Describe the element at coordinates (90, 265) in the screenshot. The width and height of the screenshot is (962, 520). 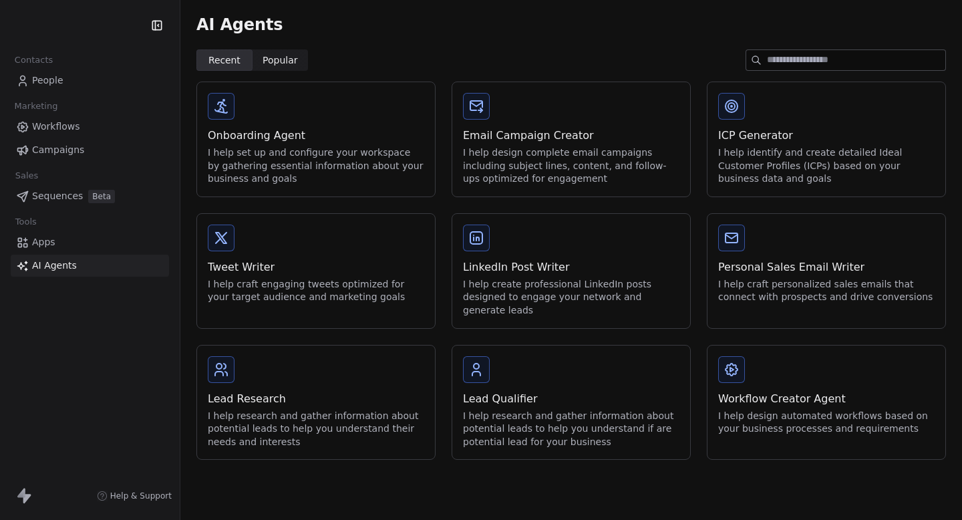
I see `a: AI Agents` at that location.